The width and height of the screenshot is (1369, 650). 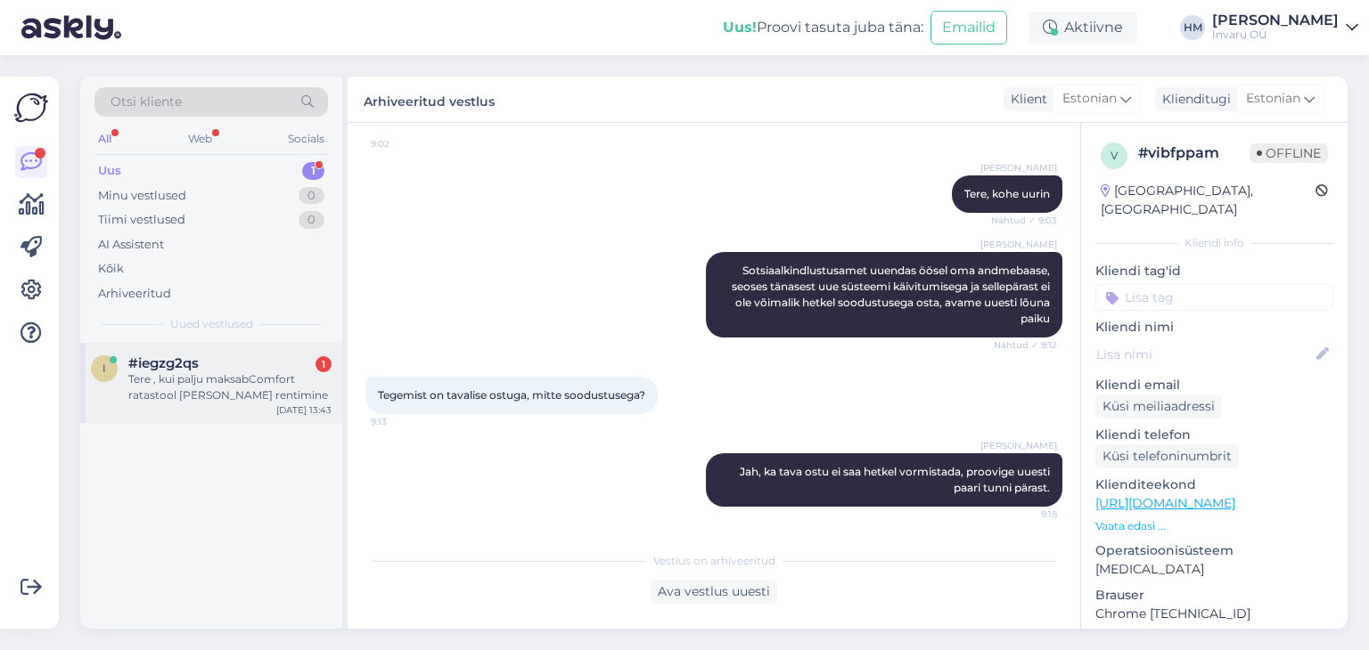 I want to click on b: Uus!, so click(x=740, y=27).